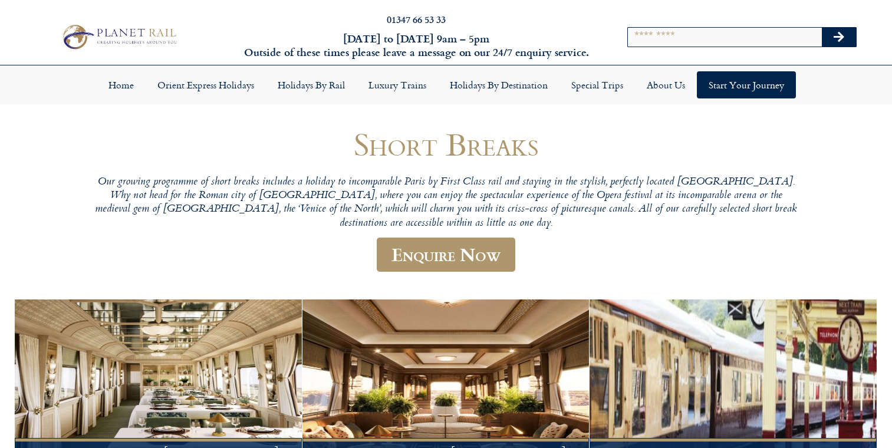 This screenshot has height=448, width=892. Describe the element at coordinates (311, 85) in the screenshot. I see `a: Holidays by Rail` at that location.